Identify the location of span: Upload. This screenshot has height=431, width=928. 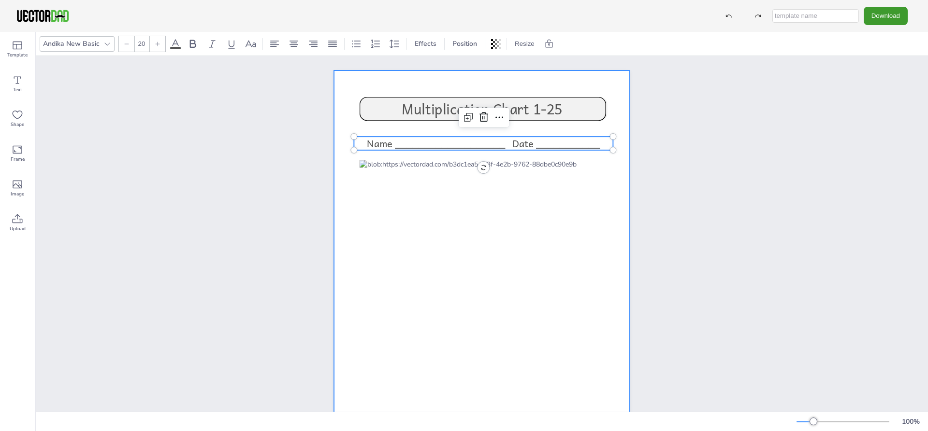
(17, 229).